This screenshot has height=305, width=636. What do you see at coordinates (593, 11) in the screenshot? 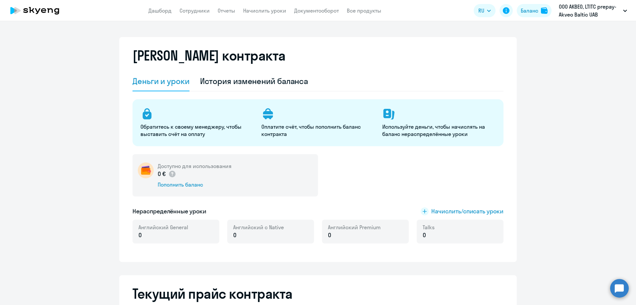
I see `button: ООО АКВЕО, LTITC prepay-Akveo Baltic UAB` at bounding box center [593, 11].